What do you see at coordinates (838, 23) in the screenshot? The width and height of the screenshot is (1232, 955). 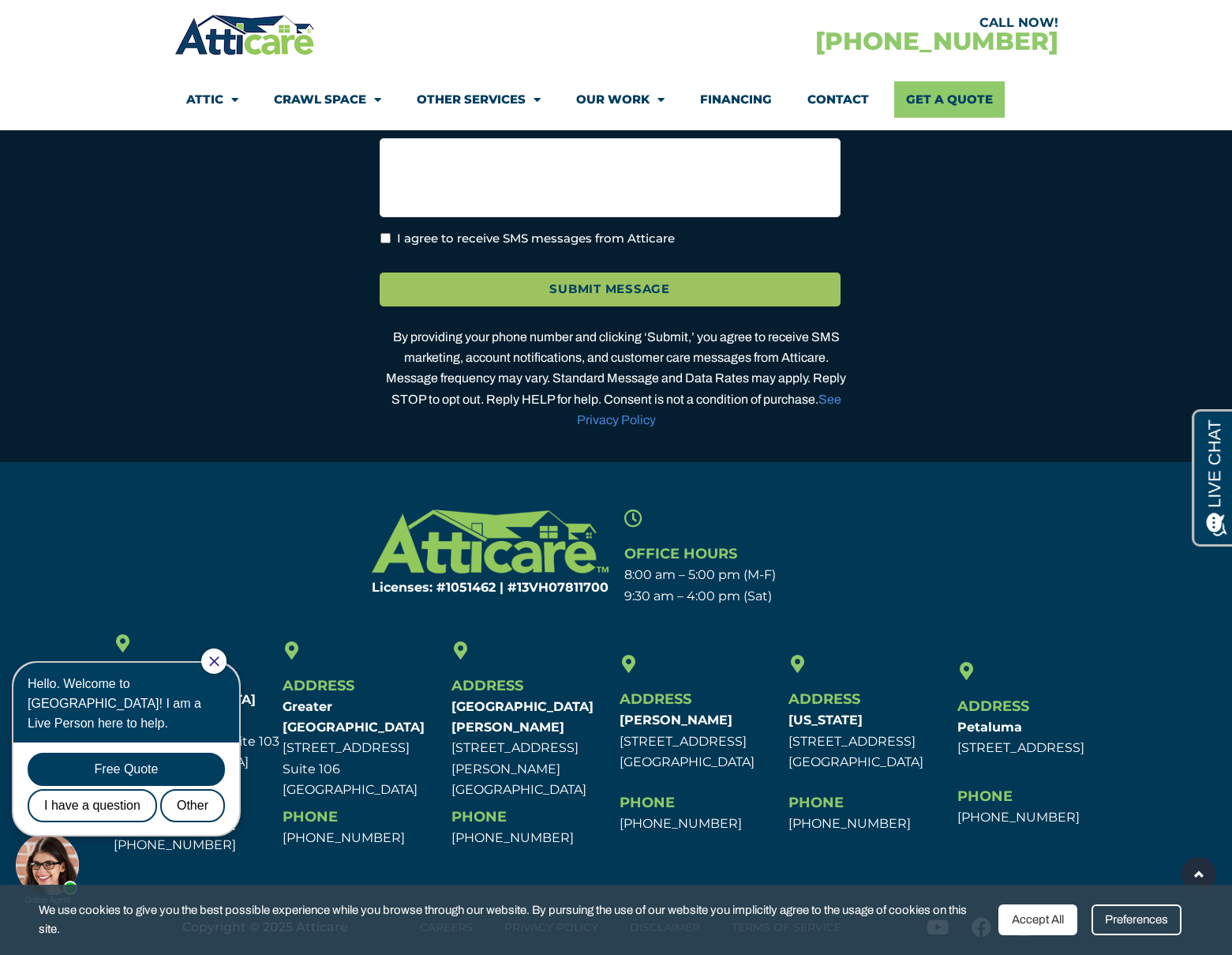 I see `div: CALL NOW!` at bounding box center [838, 23].